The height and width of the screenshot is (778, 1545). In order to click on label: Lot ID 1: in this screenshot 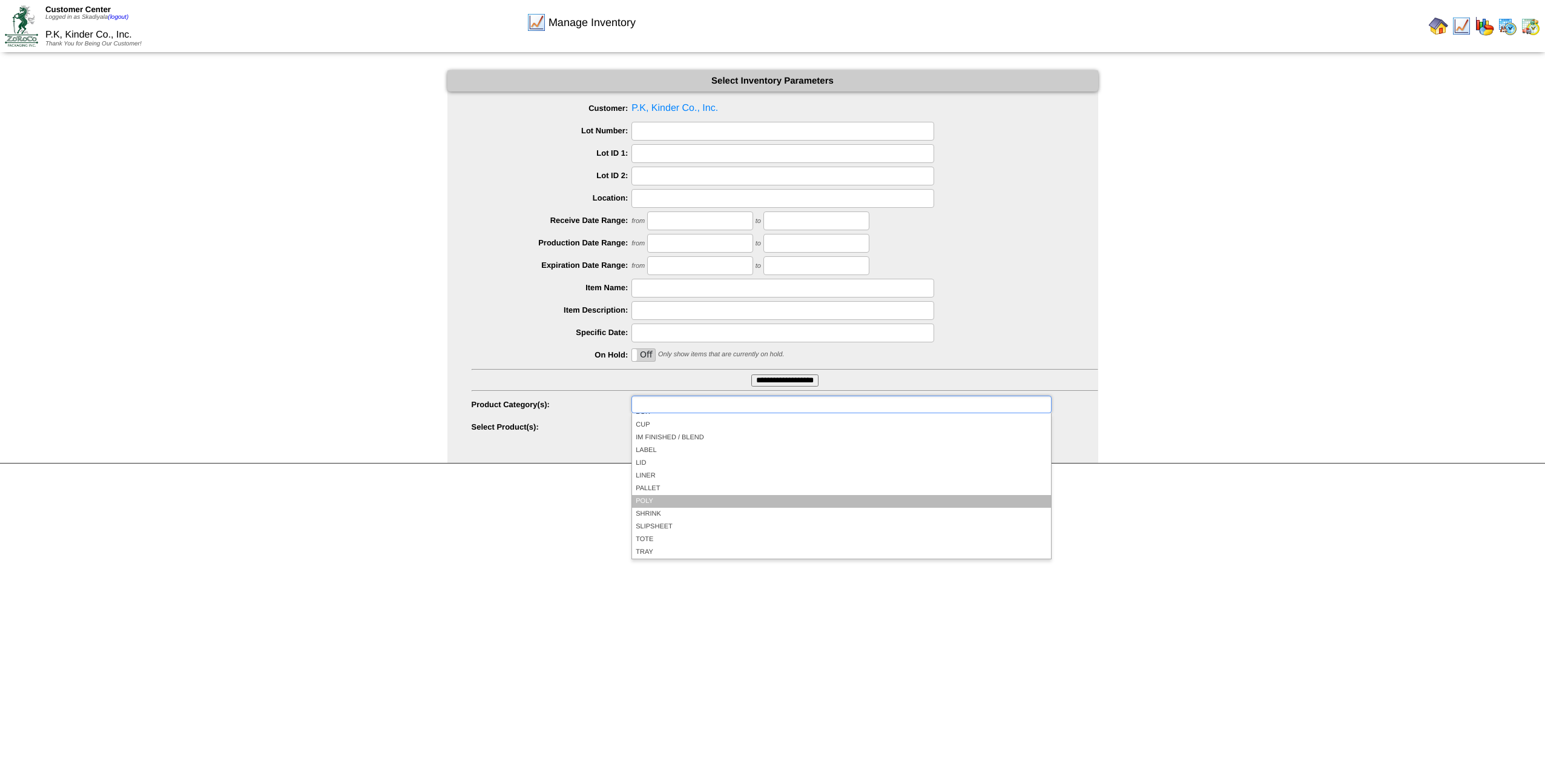, I will do `click(552, 153)`.